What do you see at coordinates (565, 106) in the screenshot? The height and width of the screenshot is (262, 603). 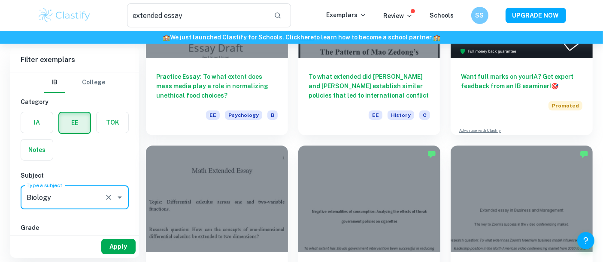 I see `span: Promoted` at bounding box center [565, 106].